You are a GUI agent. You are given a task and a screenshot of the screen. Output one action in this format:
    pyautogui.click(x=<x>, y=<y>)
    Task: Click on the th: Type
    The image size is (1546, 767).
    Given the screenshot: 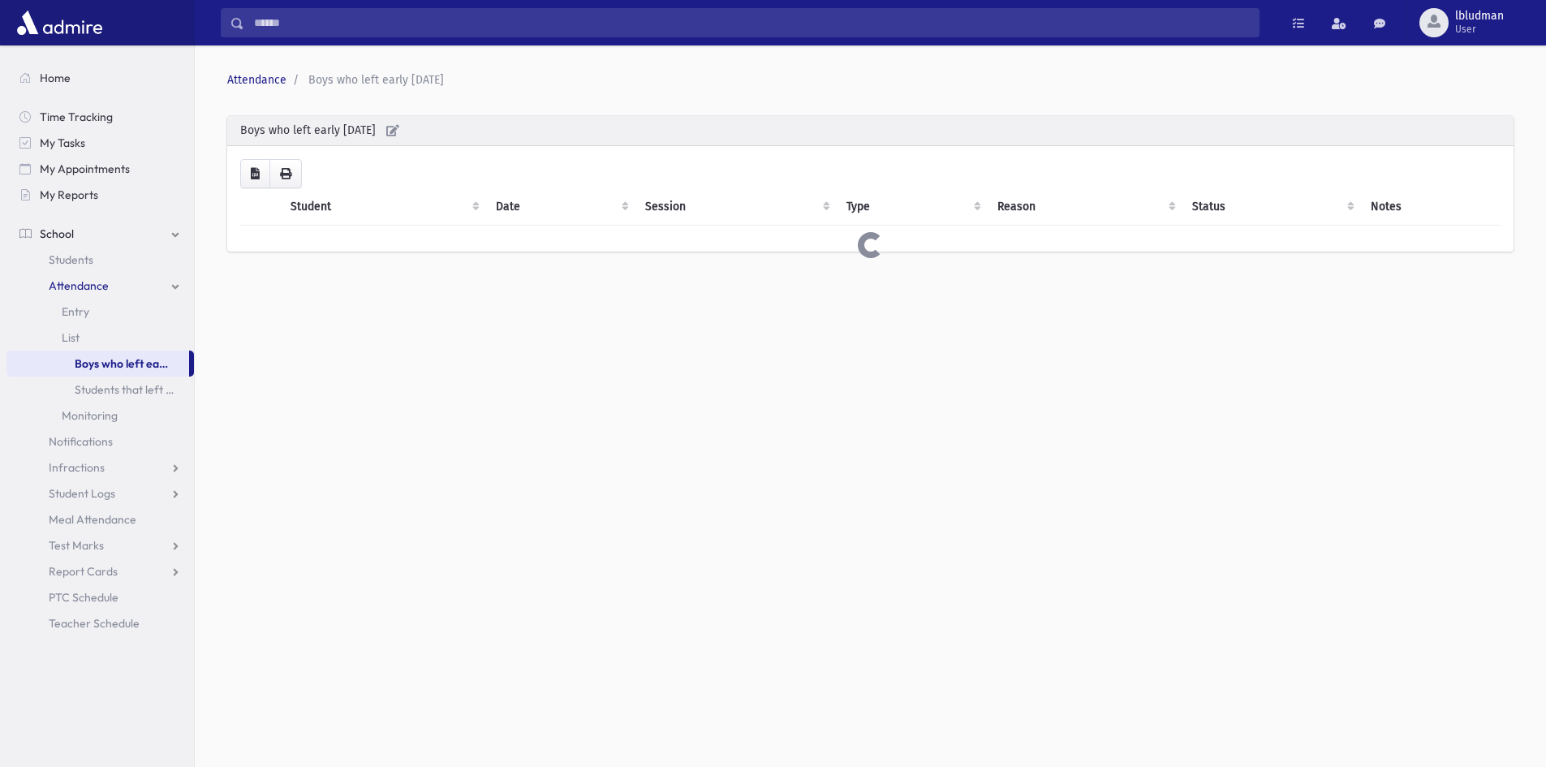 What is the action you would take?
    pyautogui.click(x=911, y=207)
    